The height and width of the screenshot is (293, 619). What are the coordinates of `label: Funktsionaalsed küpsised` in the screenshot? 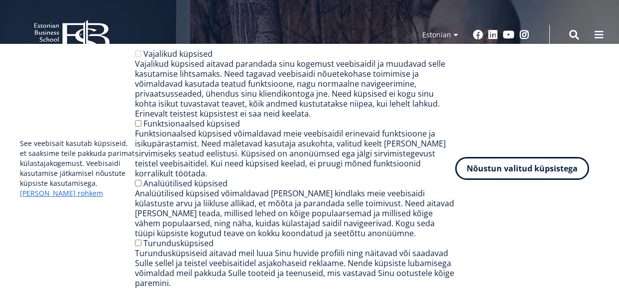 It's located at (192, 124).